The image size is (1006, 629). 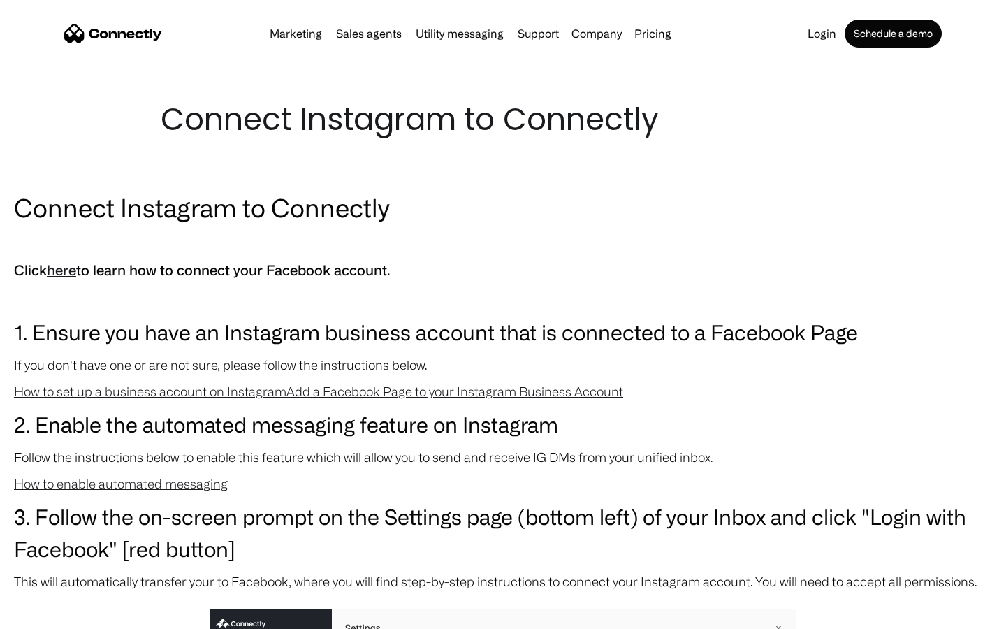 What do you see at coordinates (460, 34) in the screenshot?
I see `a: Utility messaging` at bounding box center [460, 34].